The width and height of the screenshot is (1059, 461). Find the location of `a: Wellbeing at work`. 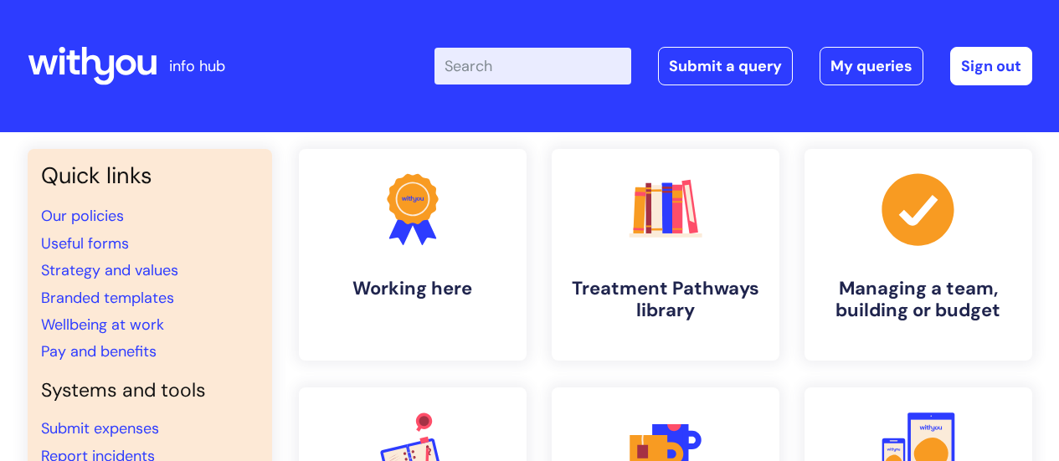

a: Wellbeing at work is located at coordinates (102, 325).